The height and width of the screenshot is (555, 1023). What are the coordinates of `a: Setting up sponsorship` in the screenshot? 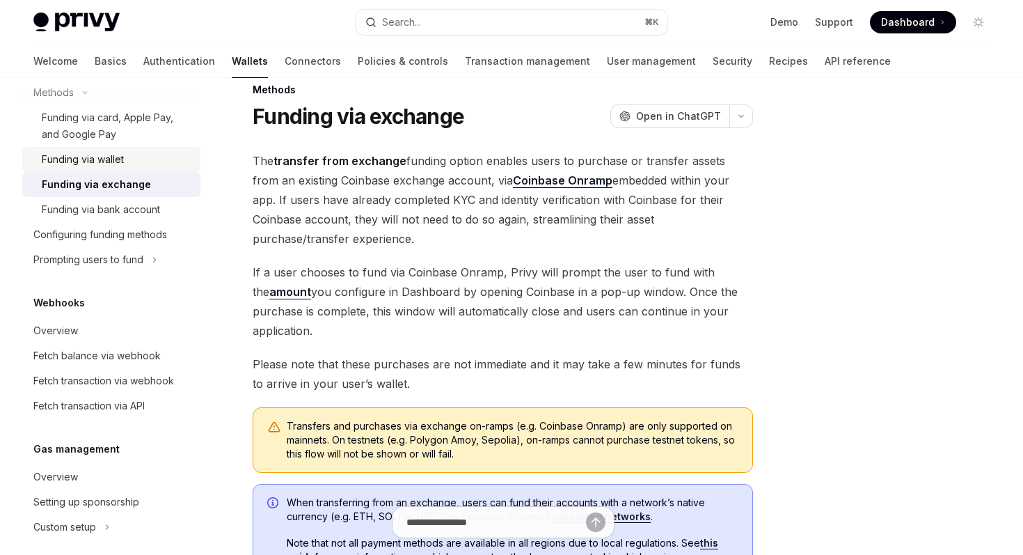 It's located at (111, 502).